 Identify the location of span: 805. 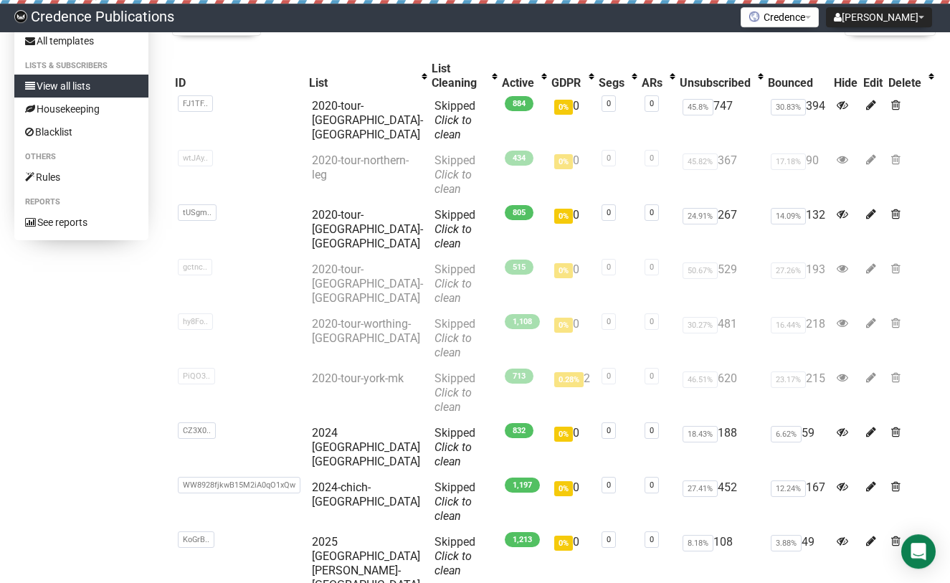
(519, 212).